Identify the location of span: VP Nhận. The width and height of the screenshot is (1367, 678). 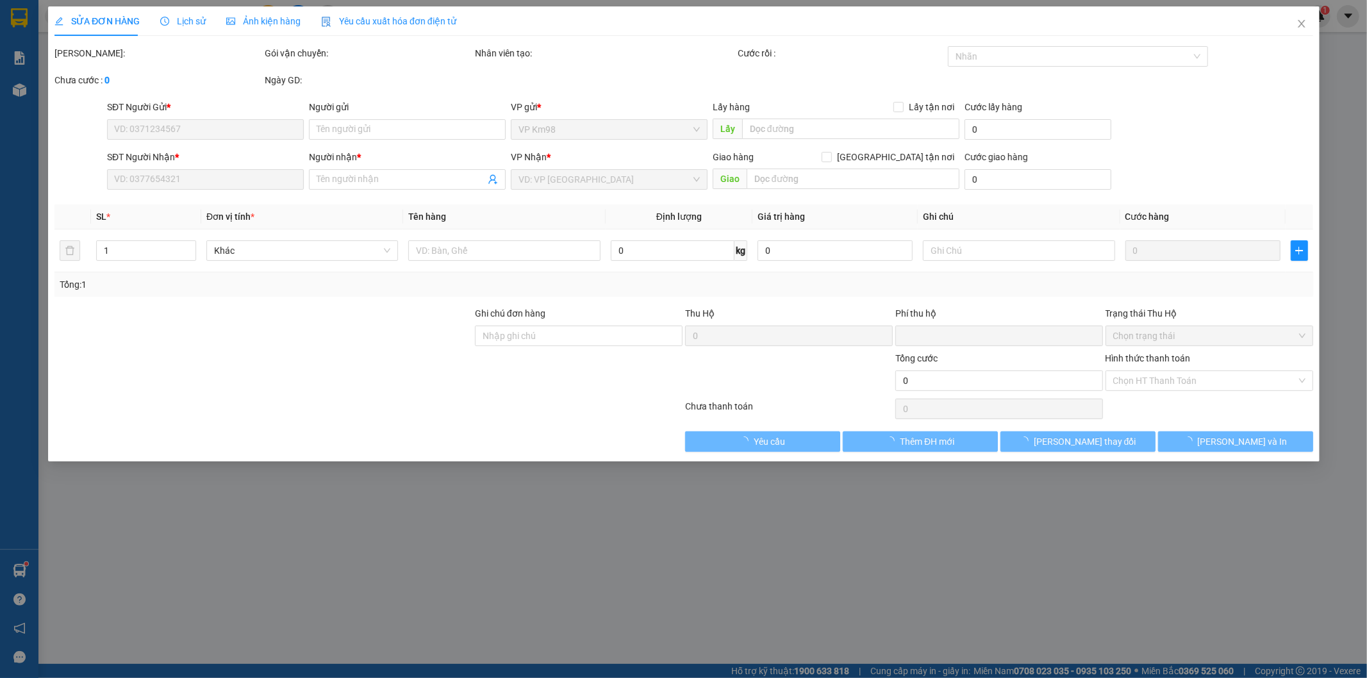
(529, 157).